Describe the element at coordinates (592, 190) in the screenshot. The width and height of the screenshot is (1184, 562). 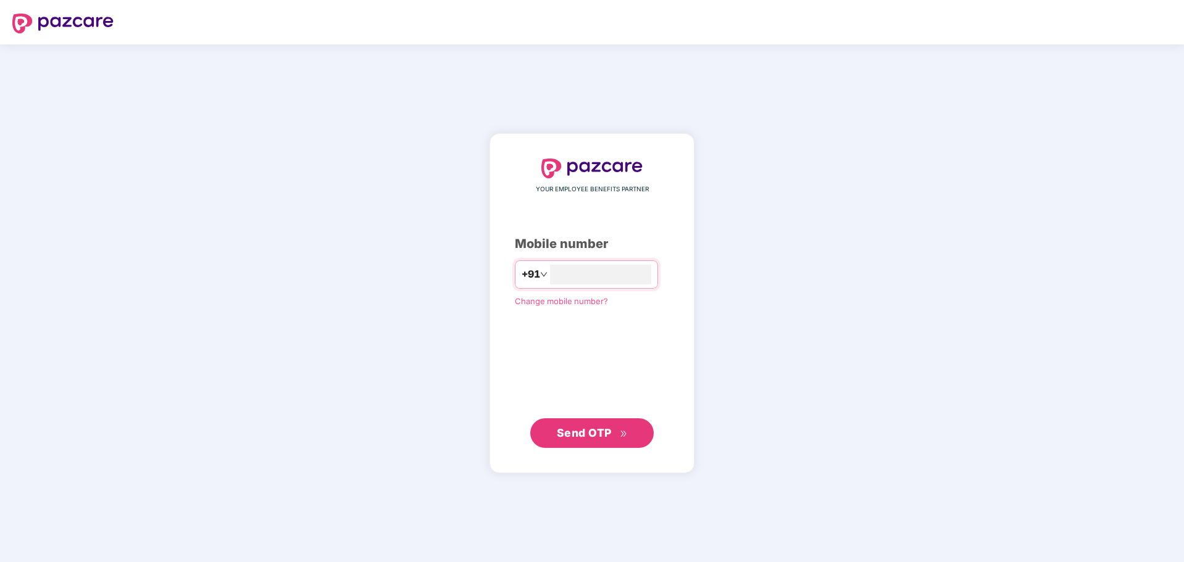
I see `span: YOUR EMPLOYEE BENEFITS PARTNER` at that location.